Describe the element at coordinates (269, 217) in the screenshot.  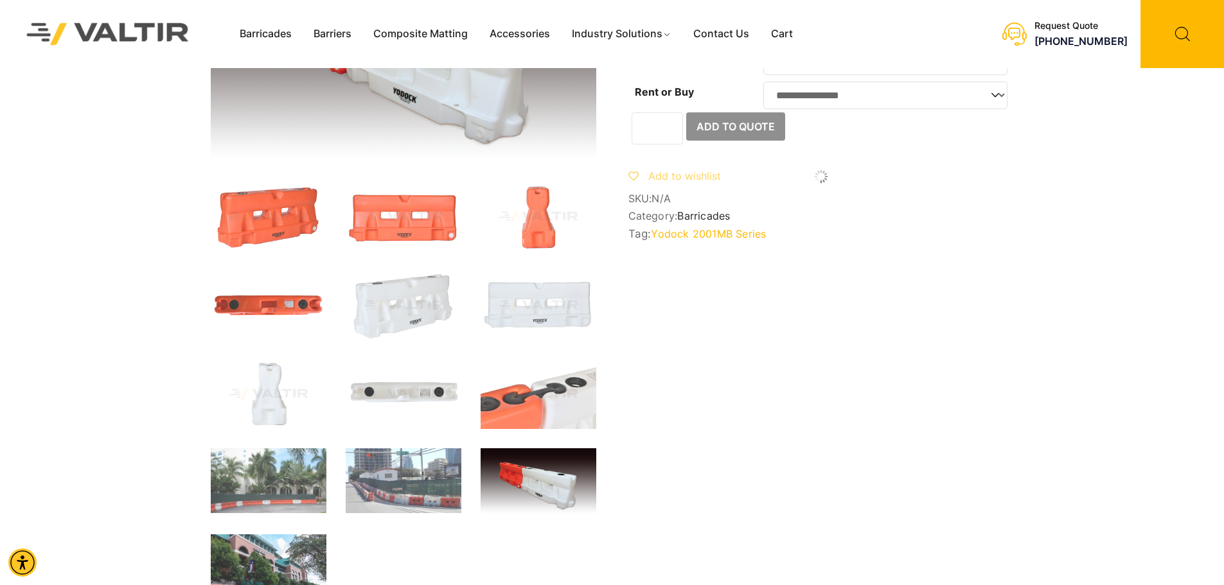
I see `img: 2001MB_Org_3Q.jpg` at that location.